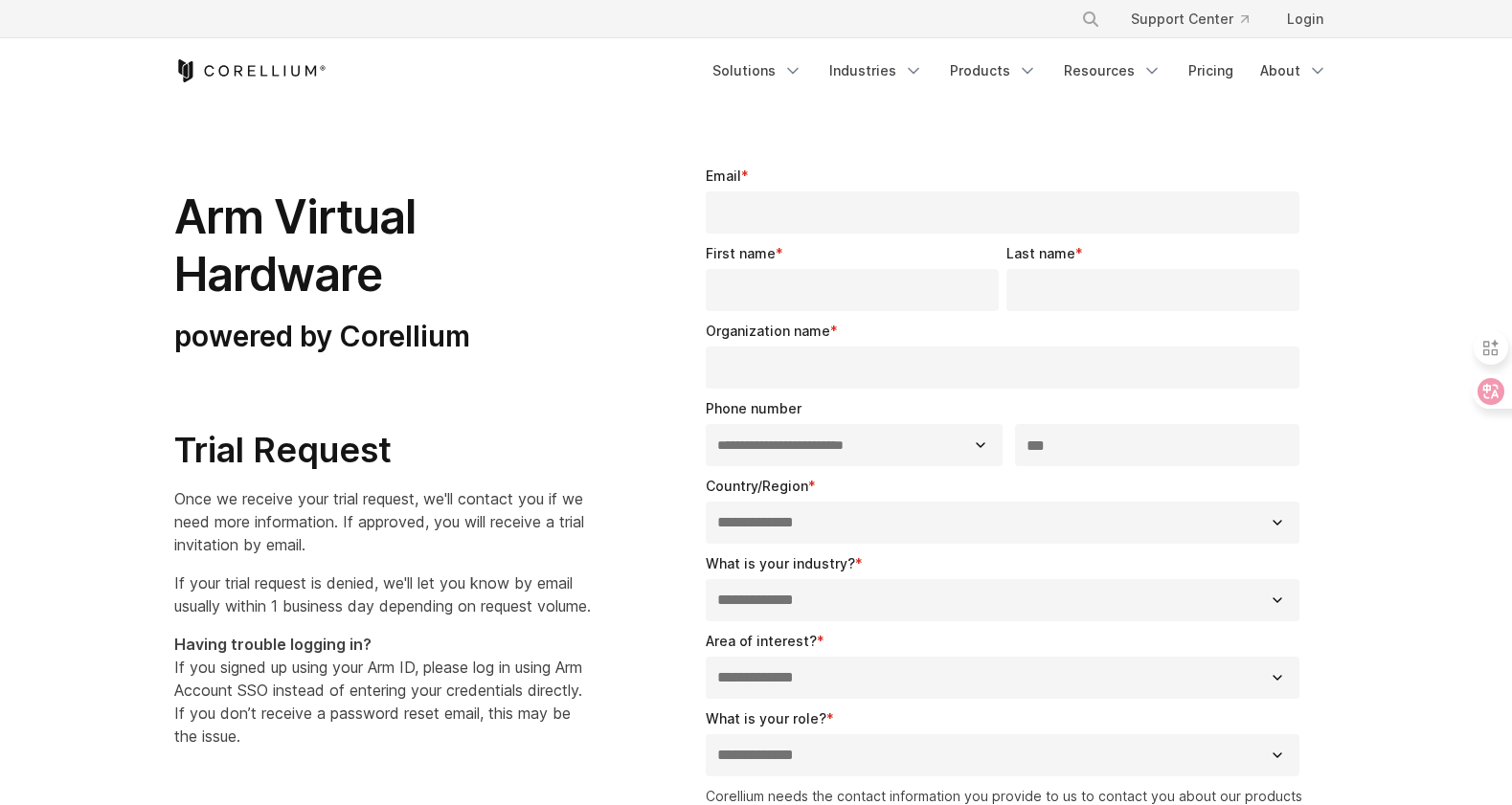  Describe the element at coordinates (382, 594) in the screenshot. I see `span: If your trial request is denied, we'll let you know by email usually within 1 business day depend...` at that location.